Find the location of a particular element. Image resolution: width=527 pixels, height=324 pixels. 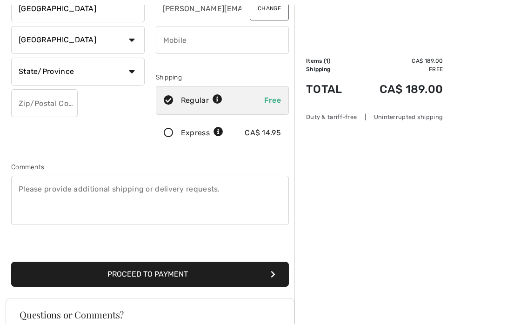

h3: Questions or Comments? is located at coordinates (150, 315).